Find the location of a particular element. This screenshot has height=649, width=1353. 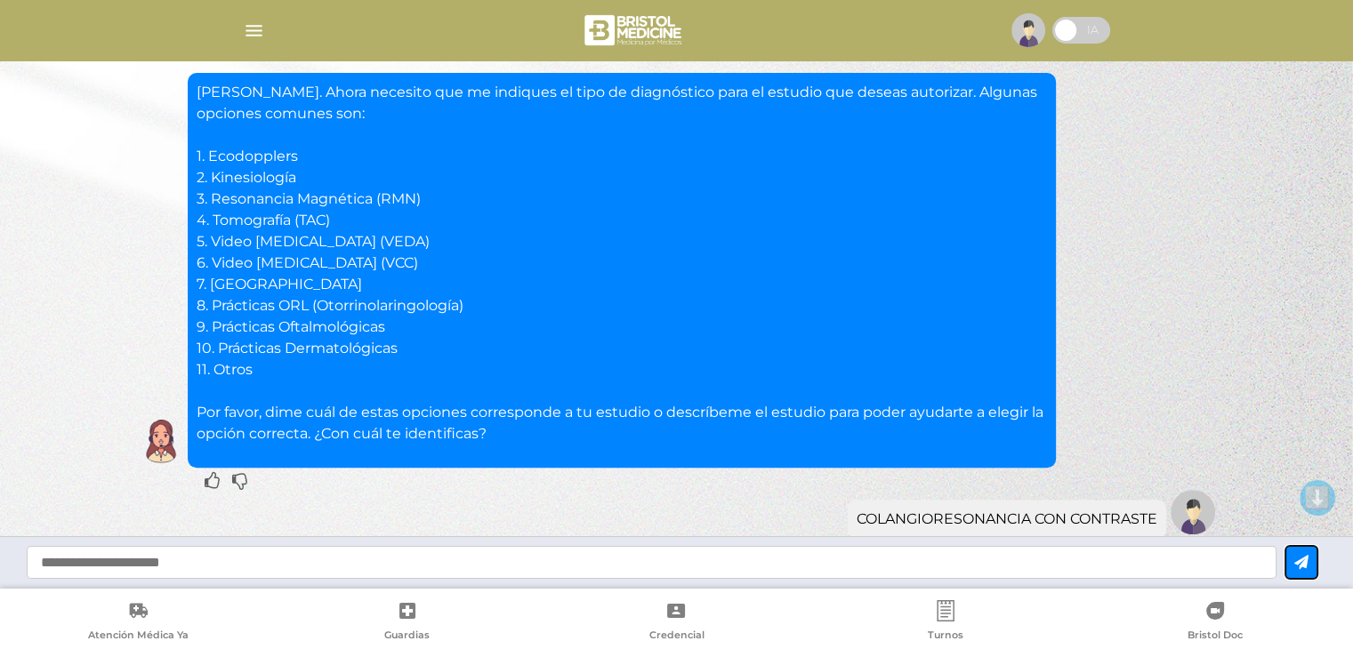

a: Atención Médica Ya is located at coordinates (138, 623).